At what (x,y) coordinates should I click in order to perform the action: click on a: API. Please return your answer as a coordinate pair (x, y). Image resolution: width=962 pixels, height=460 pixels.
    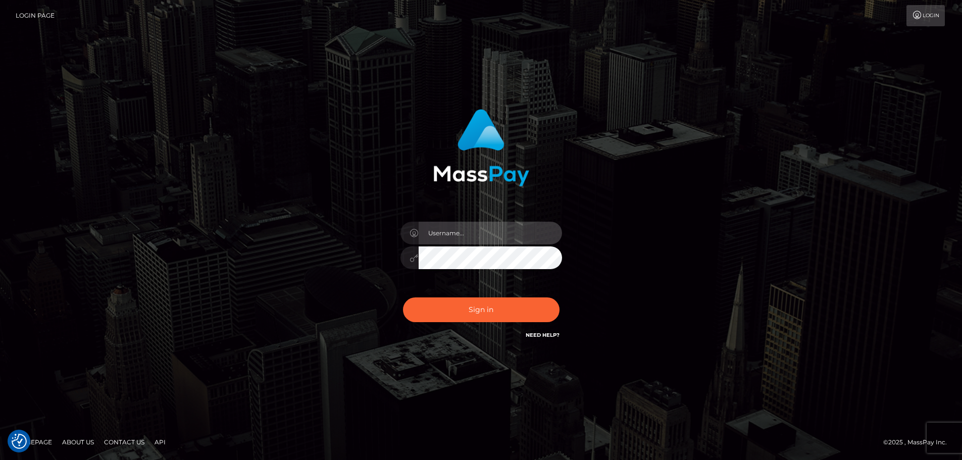
    Looking at the image, I should click on (160, 442).